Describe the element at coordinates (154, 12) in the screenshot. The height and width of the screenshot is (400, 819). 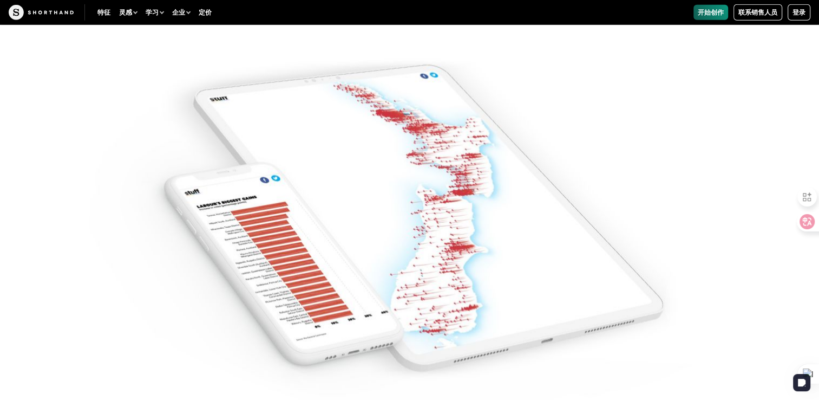
I see `button: 学习` at that location.